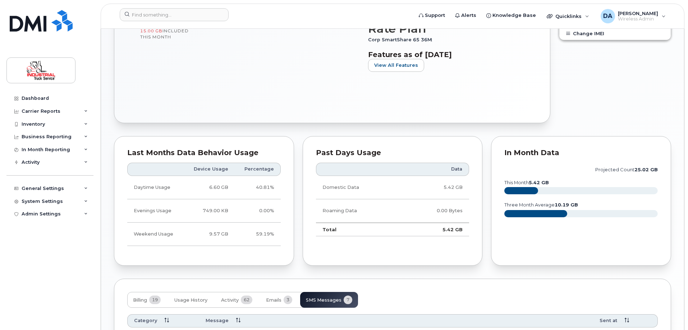  I want to click on span: View All Features, so click(396, 65).